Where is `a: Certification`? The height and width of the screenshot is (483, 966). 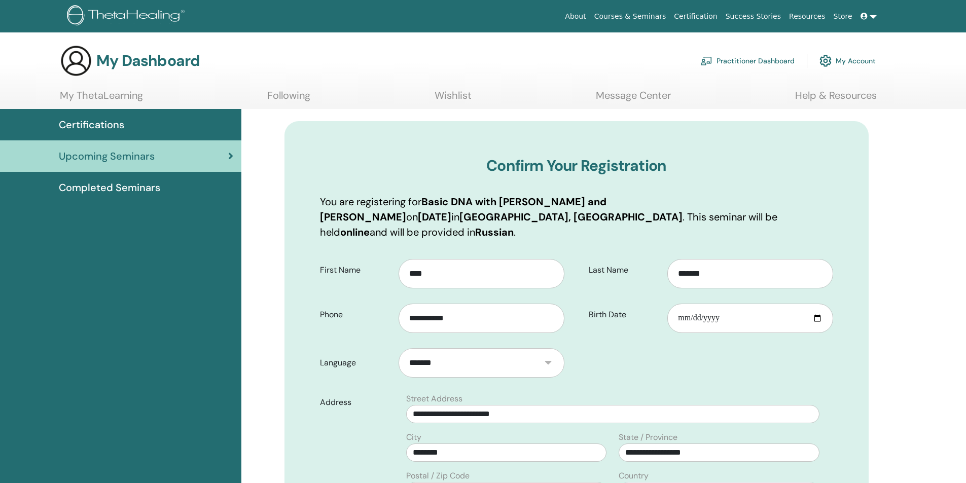
a: Certification is located at coordinates (695, 16).